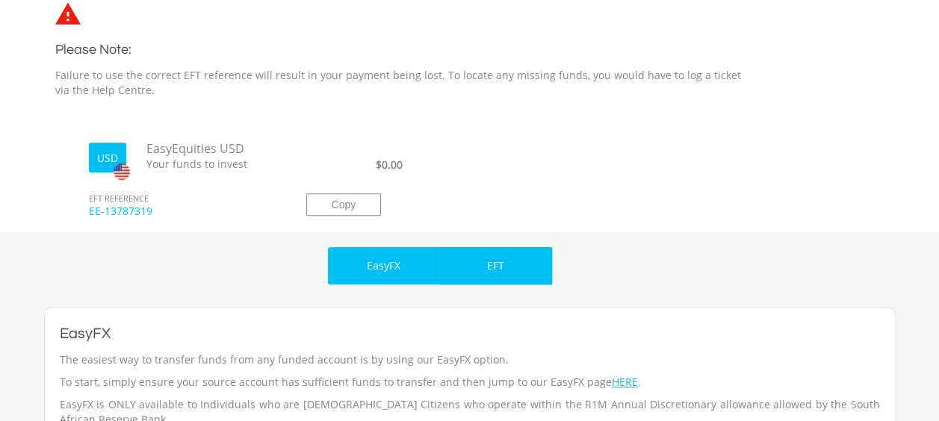 The image size is (939, 421). What do you see at coordinates (470, 360) in the screenshot?
I see `p: The easiest way to transfer funds from any funded account is by using our EasyFX option.` at bounding box center [470, 360].